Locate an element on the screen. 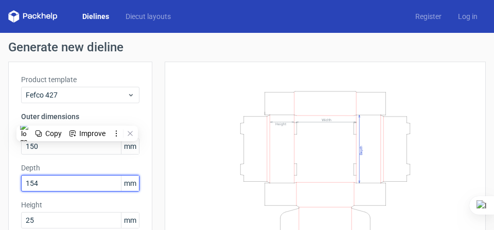  label: Depth is located at coordinates (80, 168).